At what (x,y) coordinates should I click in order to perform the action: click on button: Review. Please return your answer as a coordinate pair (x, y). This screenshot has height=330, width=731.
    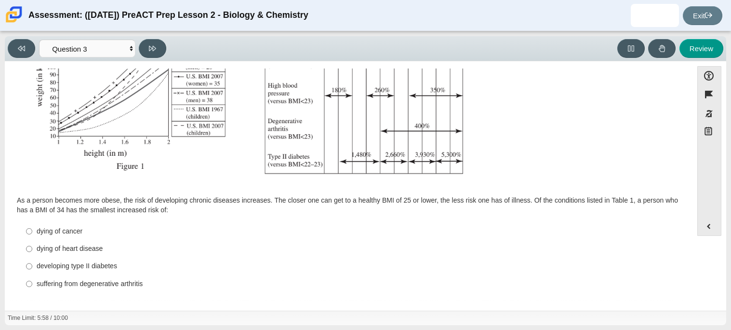
    Looking at the image, I should click on (701, 48).